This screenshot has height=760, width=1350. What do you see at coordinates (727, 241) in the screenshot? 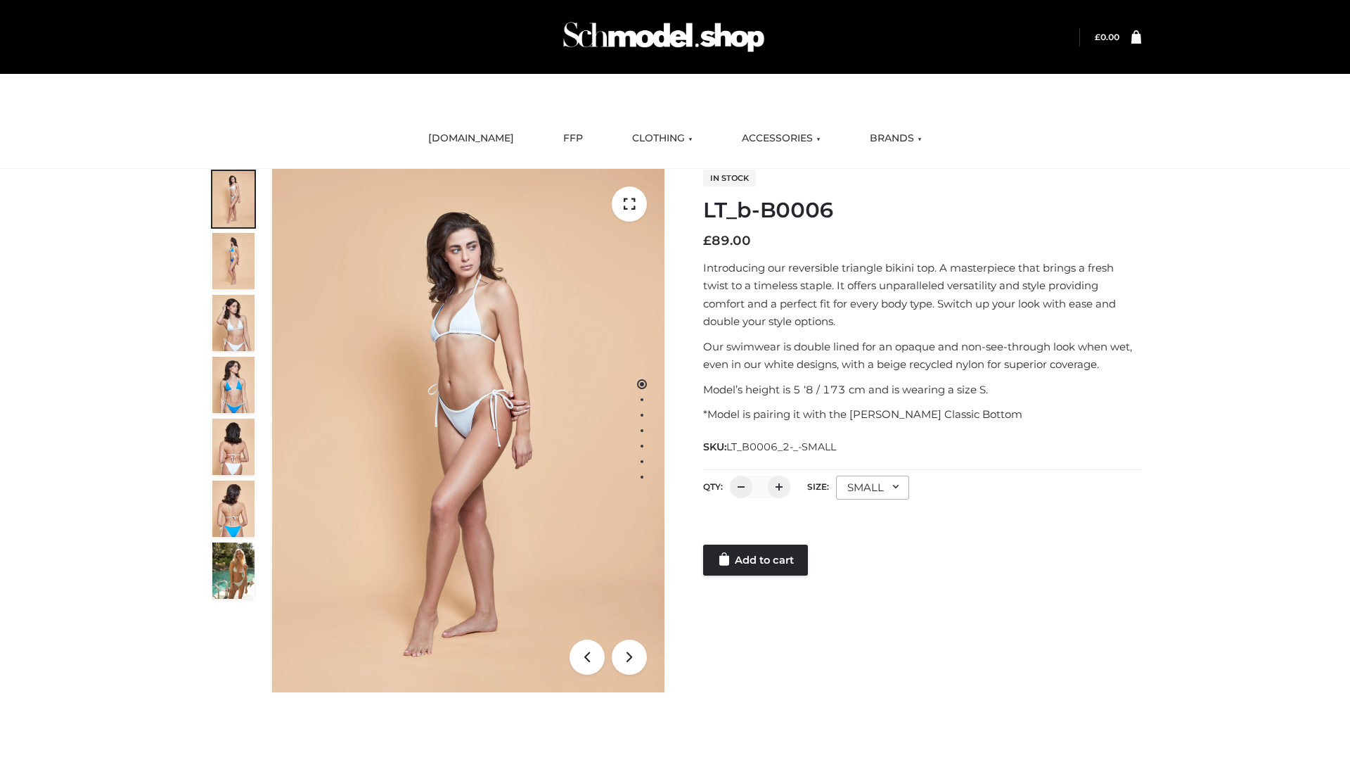
I see `bdi: 89.00` at bounding box center [727, 241].